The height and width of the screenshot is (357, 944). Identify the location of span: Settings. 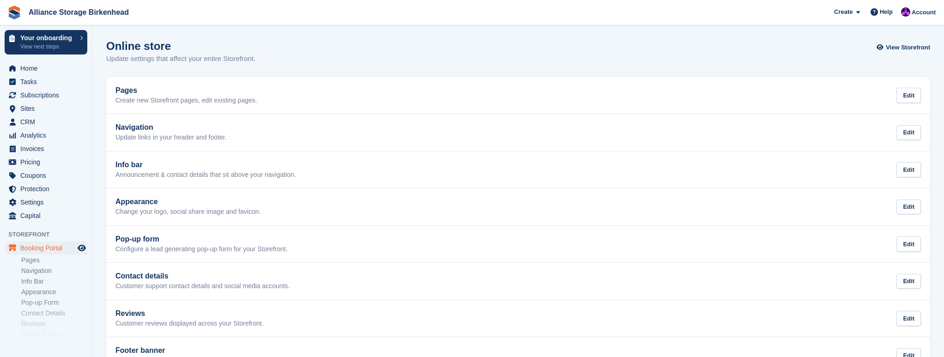
(48, 202).